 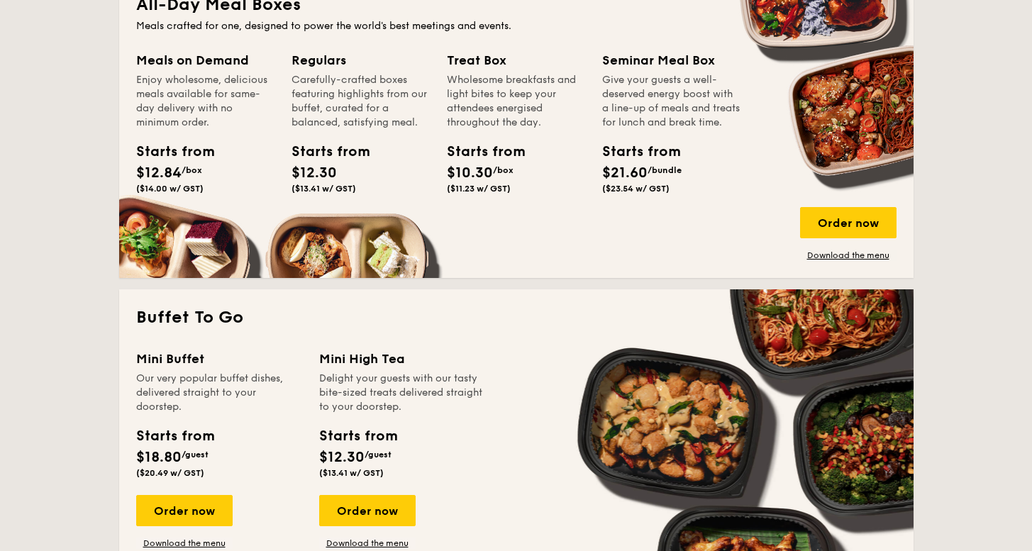 I want to click on h2: Buffet To Go, so click(x=516, y=318).